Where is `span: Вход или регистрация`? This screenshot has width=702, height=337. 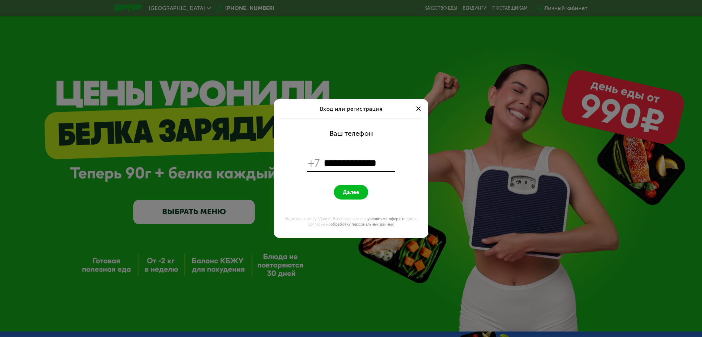
span: Вход или регистрация is located at coordinates (351, 109).